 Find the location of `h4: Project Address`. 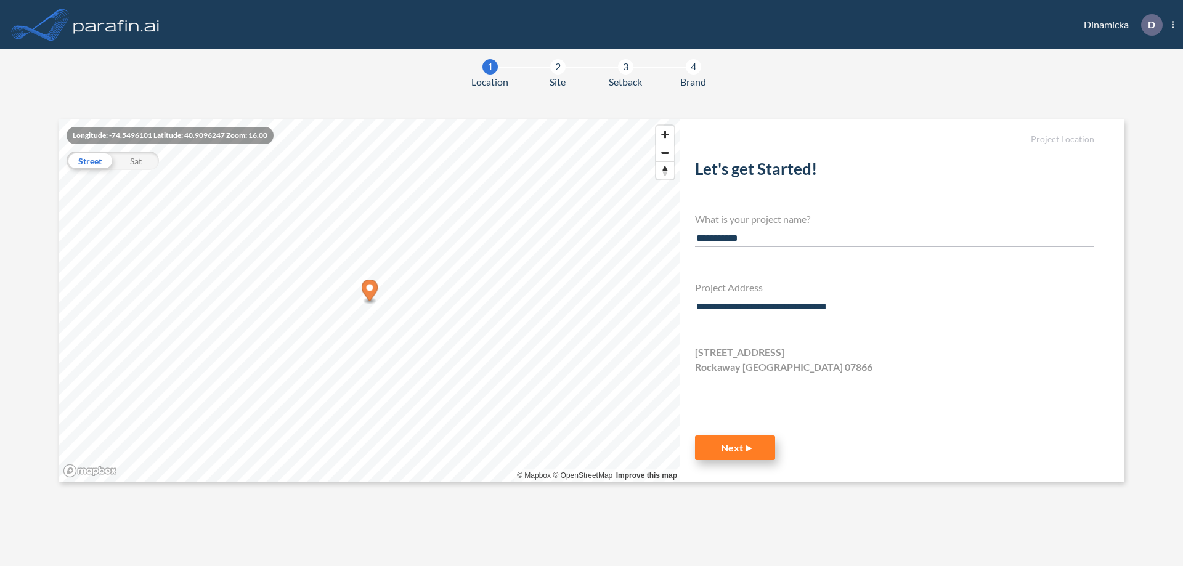

h4: Project Address is located at coordinates (895, 287).